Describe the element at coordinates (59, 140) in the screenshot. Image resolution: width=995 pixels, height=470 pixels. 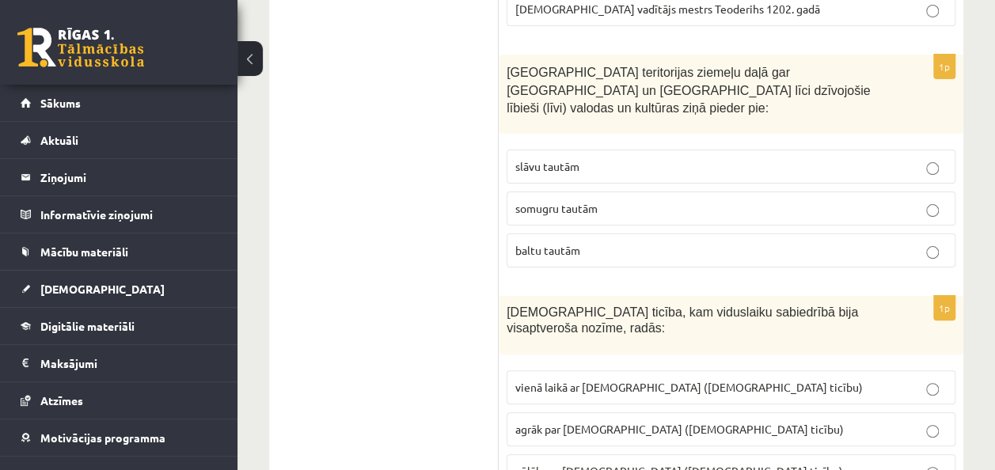
I see `span: Aktuāli` at that location.